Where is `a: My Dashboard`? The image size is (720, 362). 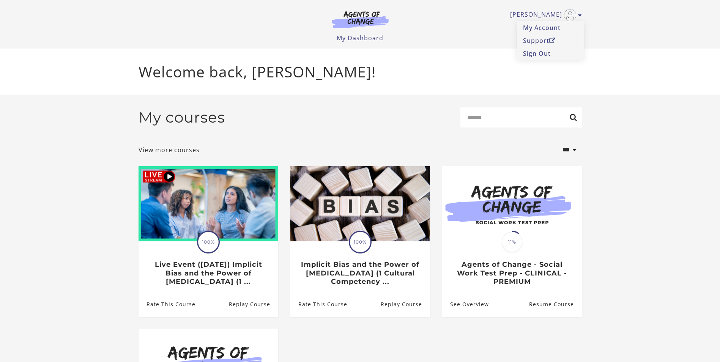 a: My Dashboard is located at coordinates (360, 38).